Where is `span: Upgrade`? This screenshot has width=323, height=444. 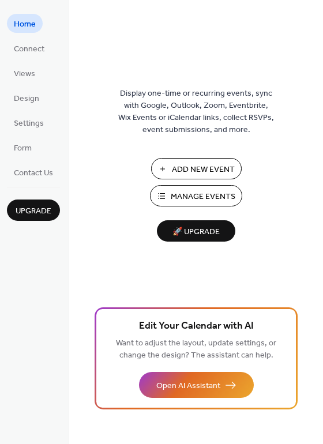 span: Upgrade is located at coordinates (33, 211).